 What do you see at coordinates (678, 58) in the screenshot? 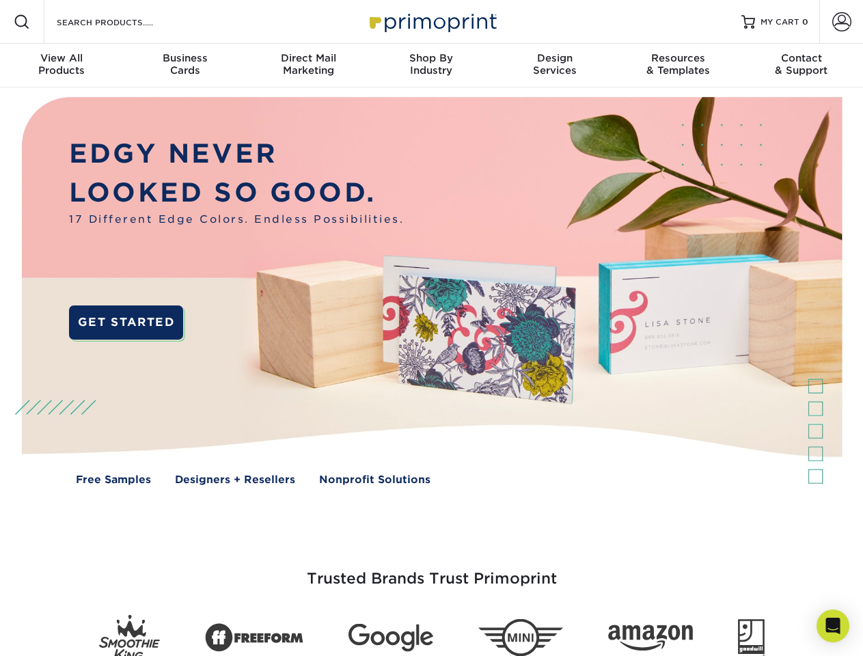
I see `span: Resources` at bounding box center [678, 58].